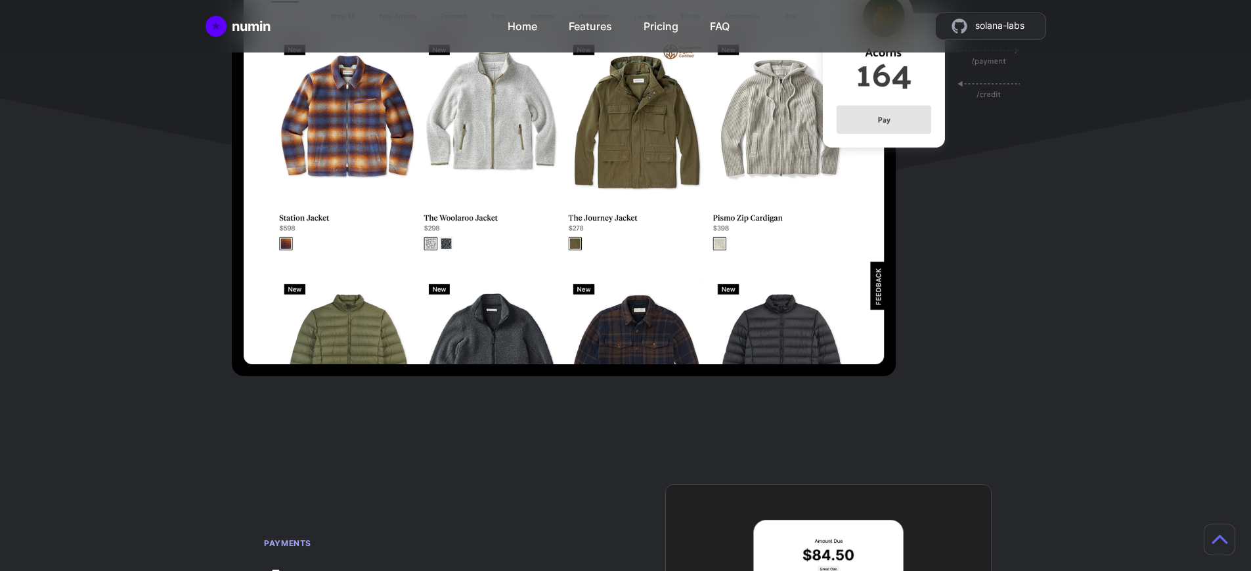 This screenshot has width=1251, height=571. I want to click on a: FAQ, so click(720, 24).